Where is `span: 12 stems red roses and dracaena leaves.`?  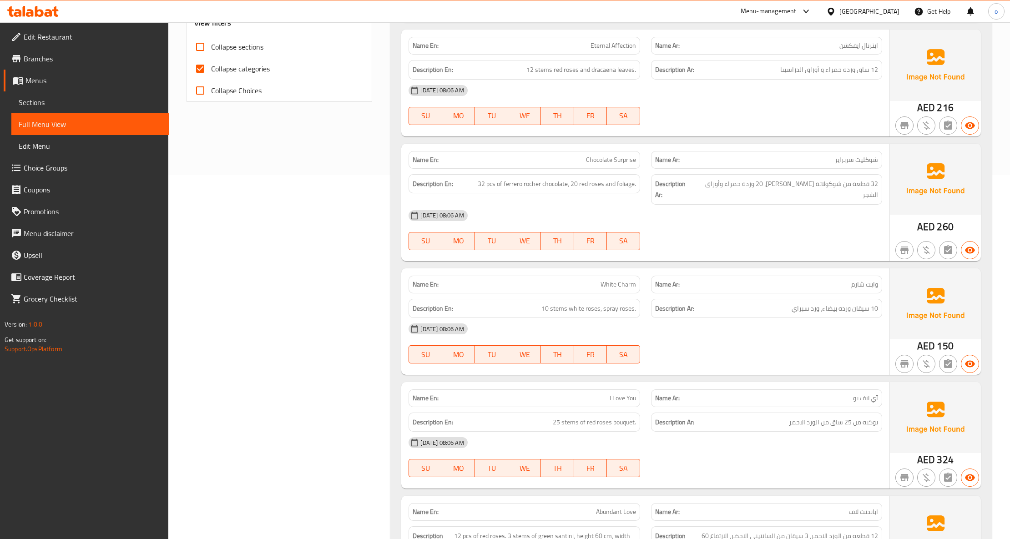
span: 12 stems red roses and dracaena leaves. is located at coordinates (581, 70).